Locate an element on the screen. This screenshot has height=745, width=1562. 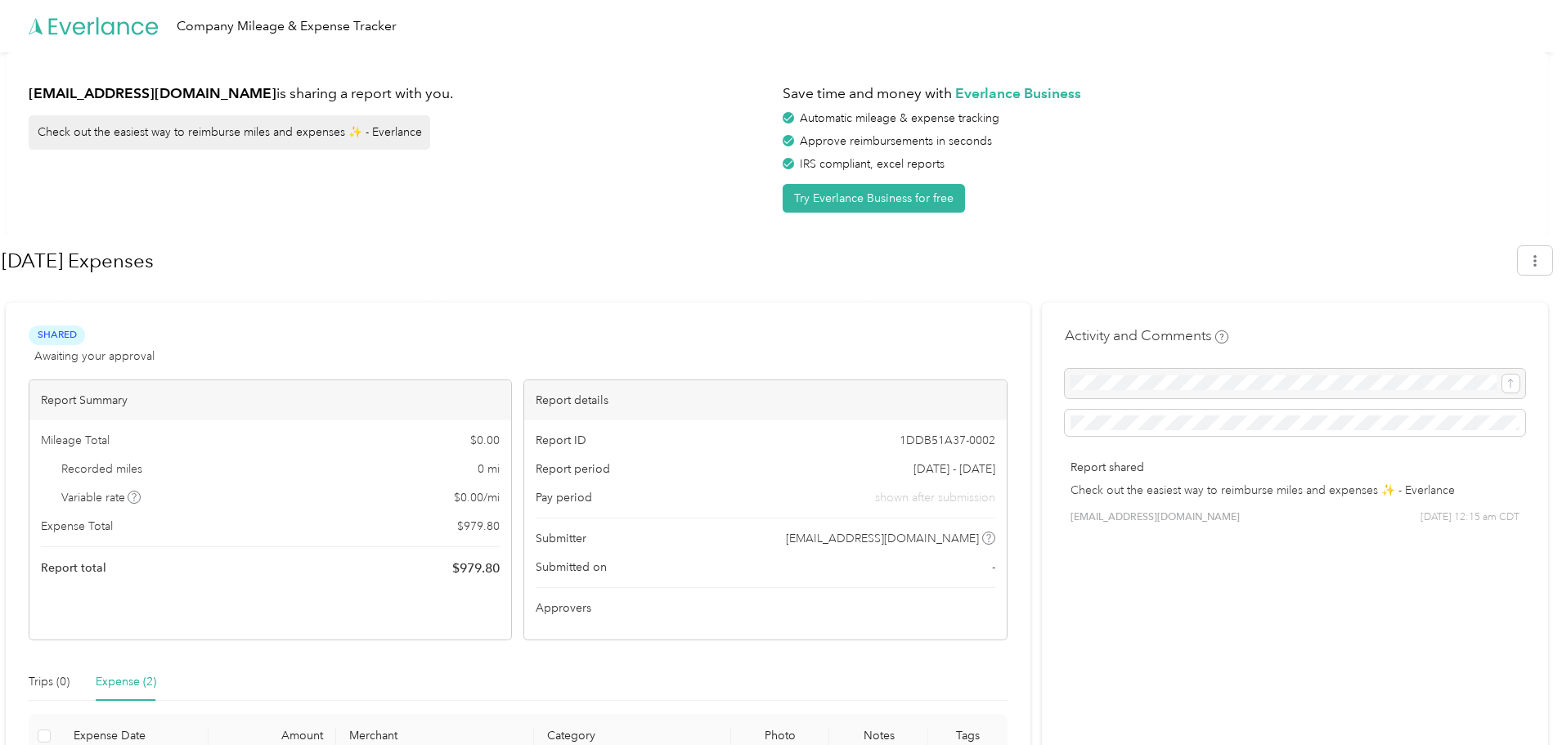
span: Report ID is located at coordinates (561, 440).